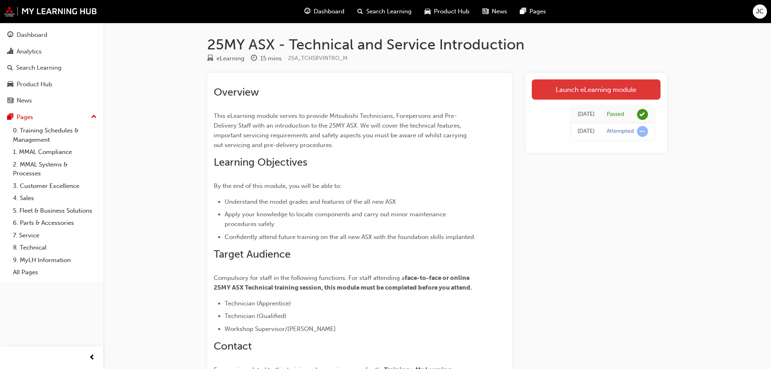 The height and width of the screenshot is (369, 771). Describe the element at coordinates (596, 89) in the screenshot. I see `a: Launch eLearning module` at that location.